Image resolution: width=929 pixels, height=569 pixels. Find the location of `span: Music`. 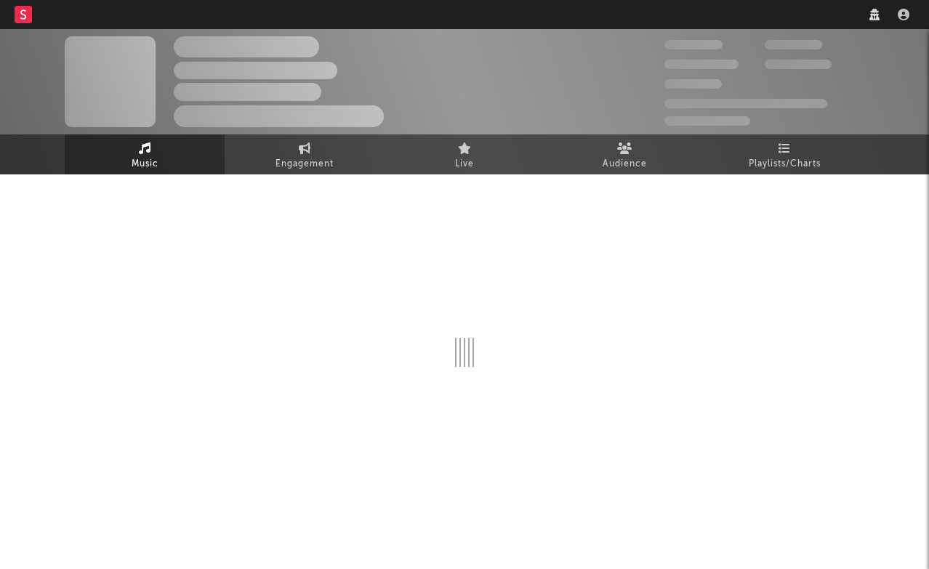

span: Music is located at coordinates (145, 164).